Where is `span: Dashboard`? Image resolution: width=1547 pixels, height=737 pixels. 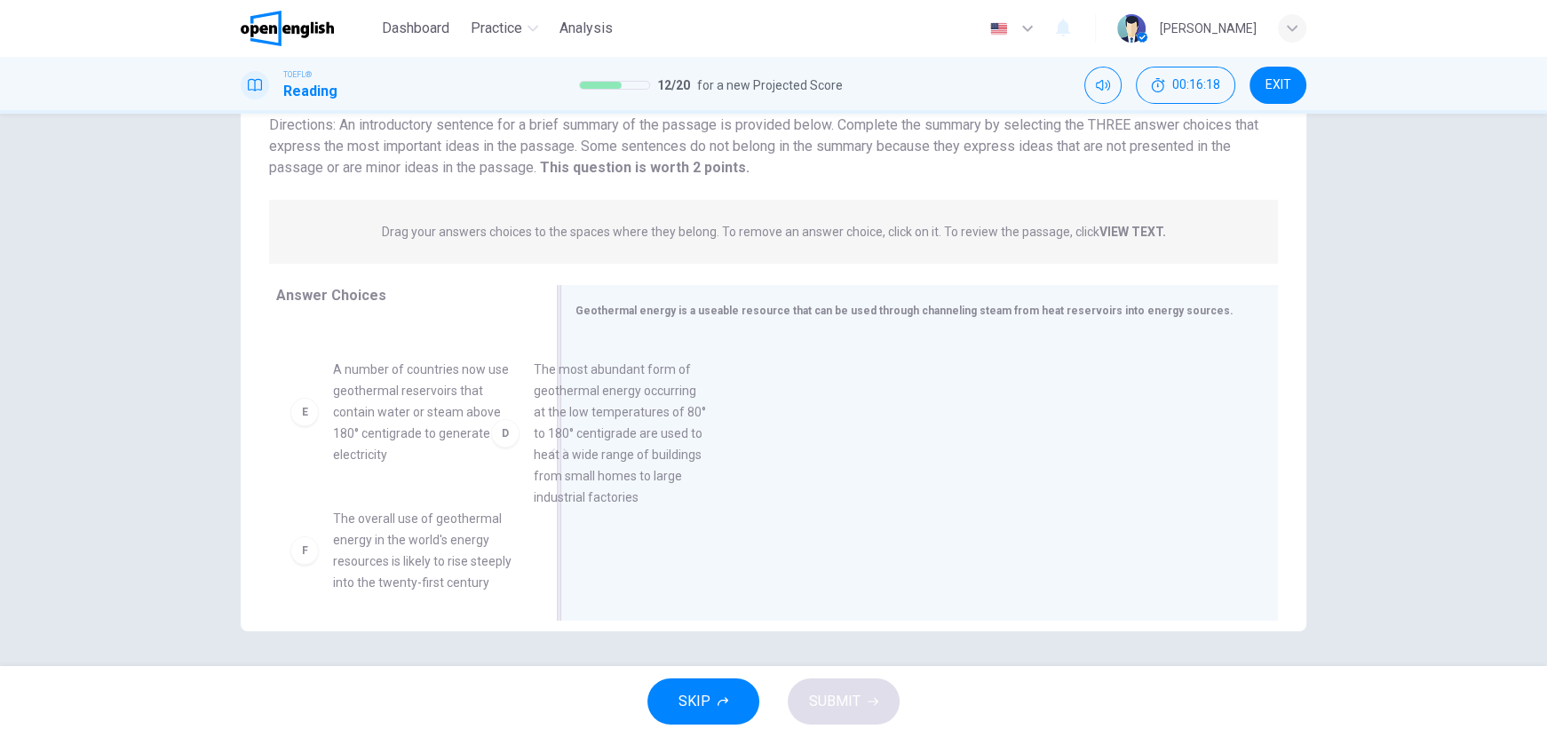
span: Dashboard is located at coordinates (416, 28).